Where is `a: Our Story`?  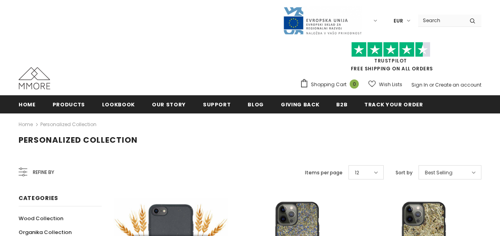 a: Our Story is located at coordinates (169, 104).